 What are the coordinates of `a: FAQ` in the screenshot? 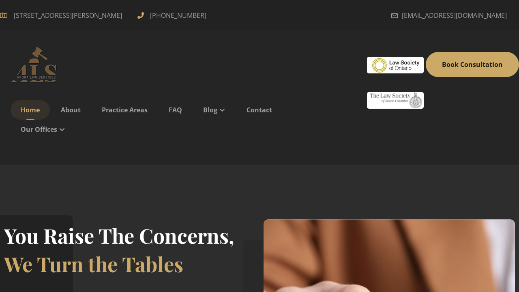 It's located at (175, 110).